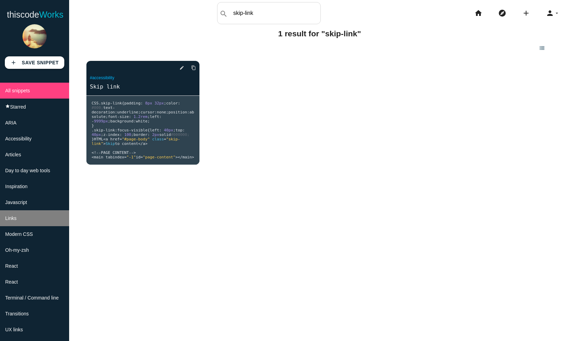 Image resolution: width=570 pixels, height=341 pixels. Describe the element at coordinates (13, 155) in the screenshot. I see `span: Articles` at that location.